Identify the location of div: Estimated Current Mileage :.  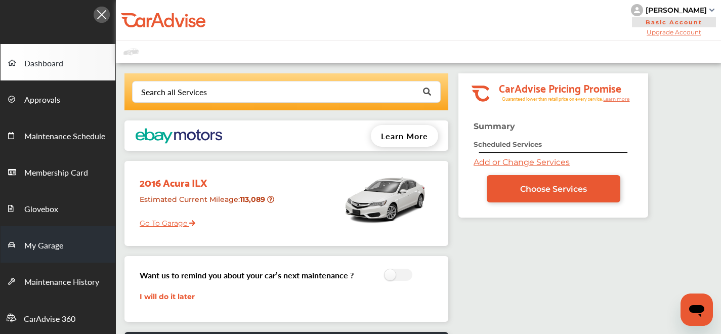
(206, 203).